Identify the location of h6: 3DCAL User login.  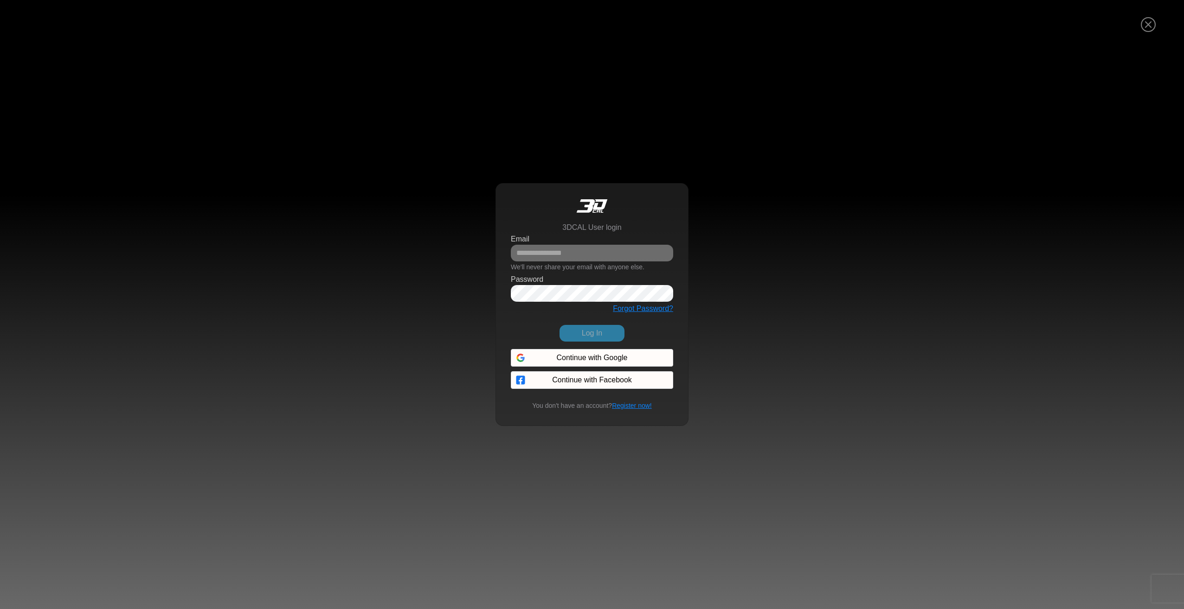
(591, 227).